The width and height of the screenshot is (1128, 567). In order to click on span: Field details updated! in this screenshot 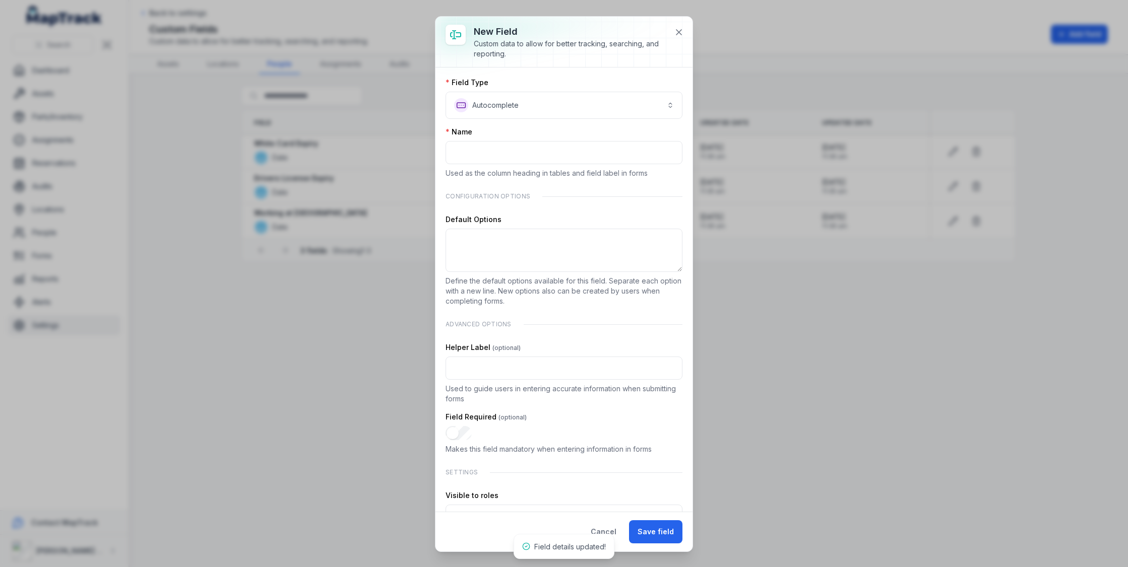, I will do `click(570, 547)`.